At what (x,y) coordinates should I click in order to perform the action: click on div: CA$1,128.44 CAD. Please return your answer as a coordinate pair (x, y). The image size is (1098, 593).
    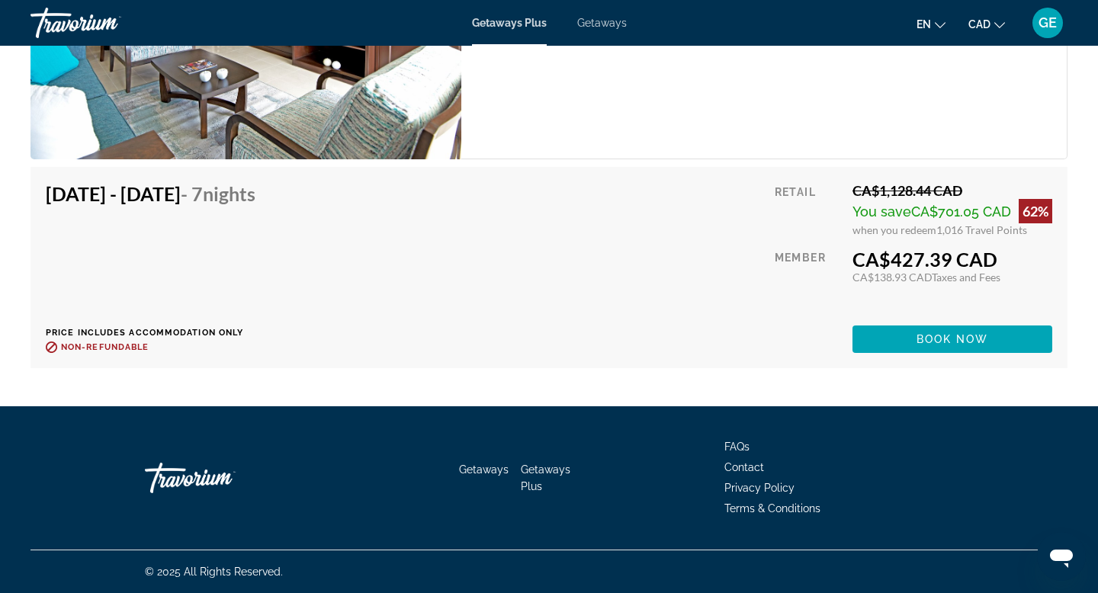
    Looking at the image, I should click on (952, 191).